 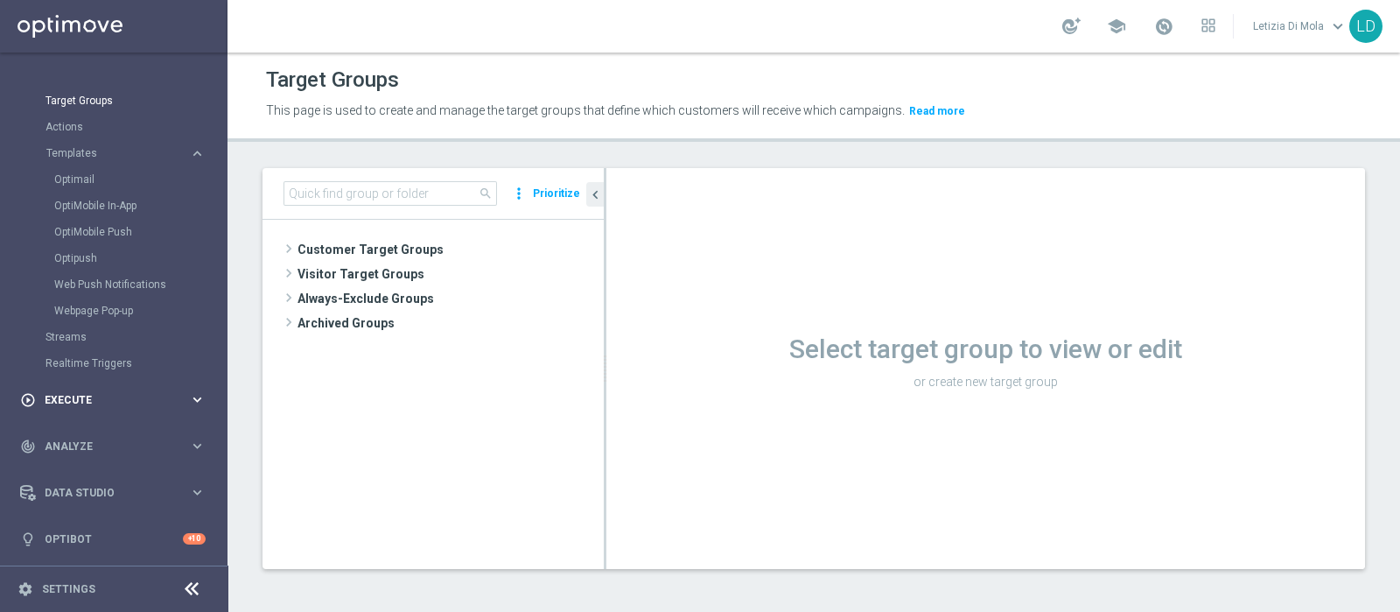 What do you see at coordinates (140, 311) in the screenshot?
I see `div: Webpage Pop-up` at bounding box center [140, 311].